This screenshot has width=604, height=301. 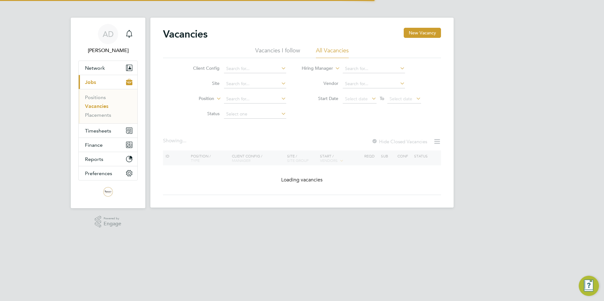 What do you see at coordinates (108, 68) in the screenshot?
I see `button: Network` at bounding box center [108, 68].